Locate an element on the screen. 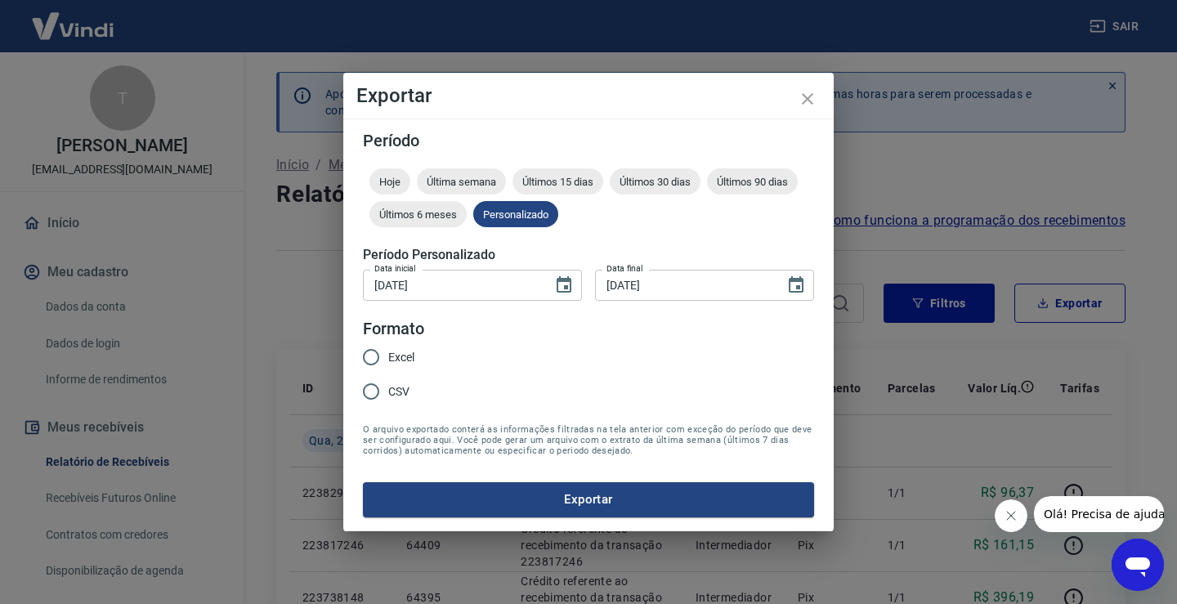 The width and height of the screenshot is (1177, 604). legend: Formato is located at coordinates (393, 329).